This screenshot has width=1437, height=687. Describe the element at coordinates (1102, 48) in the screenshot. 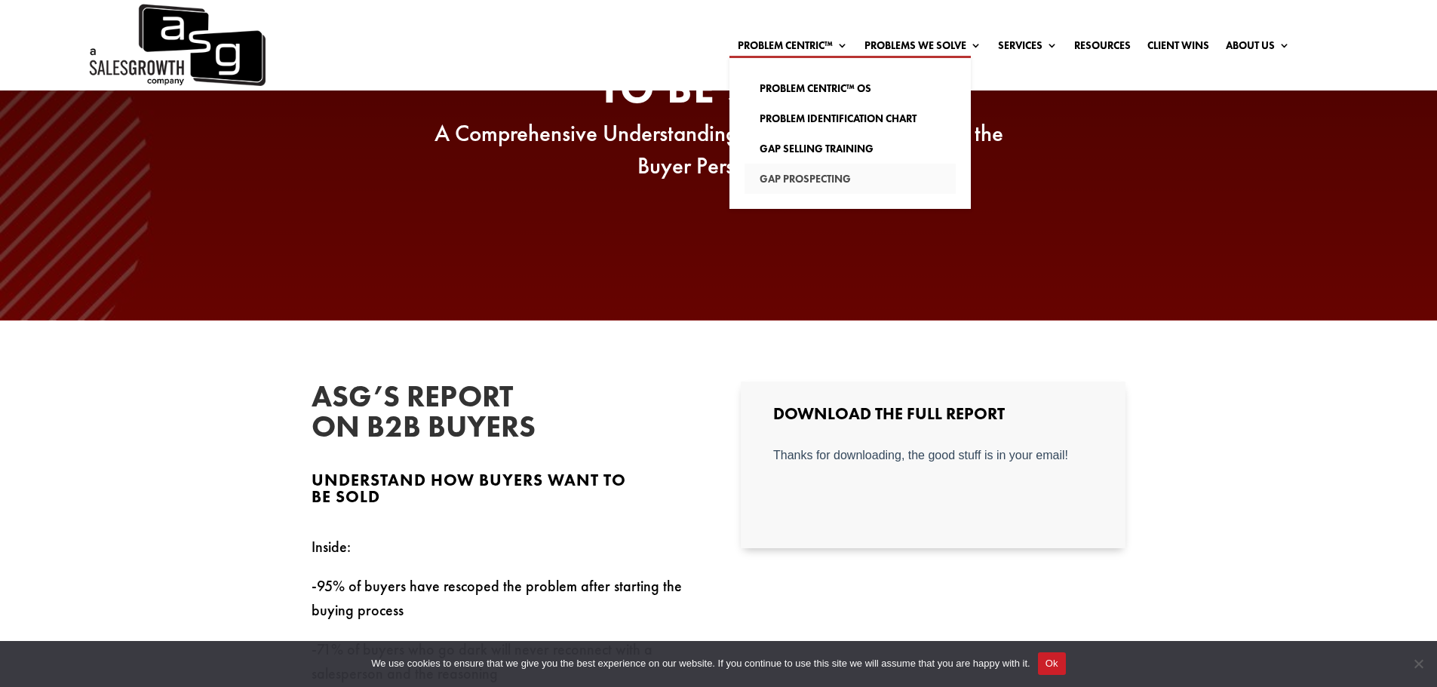

I see `a: Resources` at that location.